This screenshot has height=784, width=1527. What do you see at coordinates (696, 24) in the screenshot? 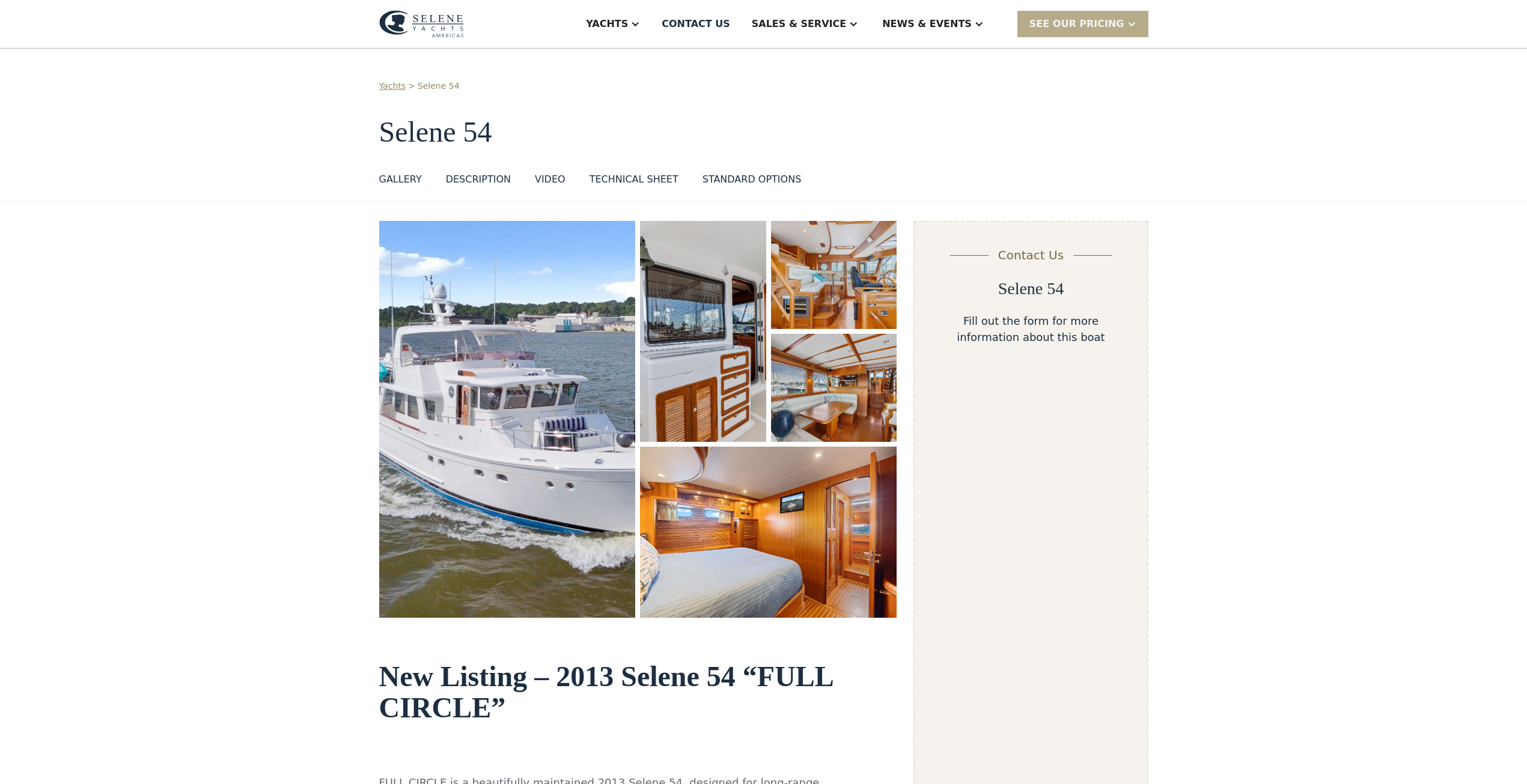
I see `div: Contact US` at bounding box center [696, 24].